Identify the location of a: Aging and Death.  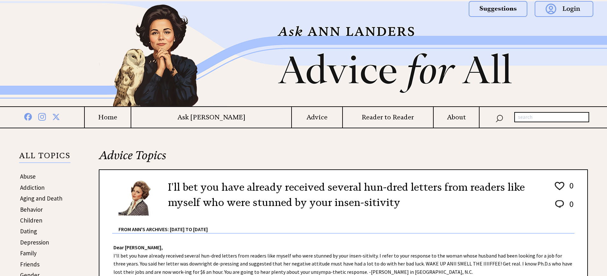
(41, 199).